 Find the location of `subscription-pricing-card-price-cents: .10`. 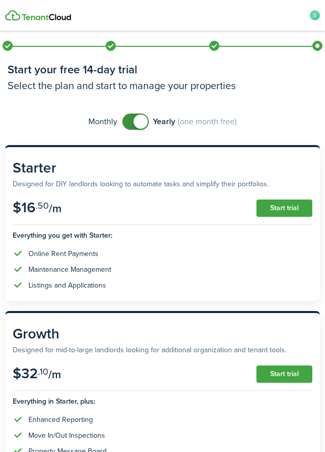

subscription-pricing-card-price-cents: .10 is located at coordinates (43, 371).